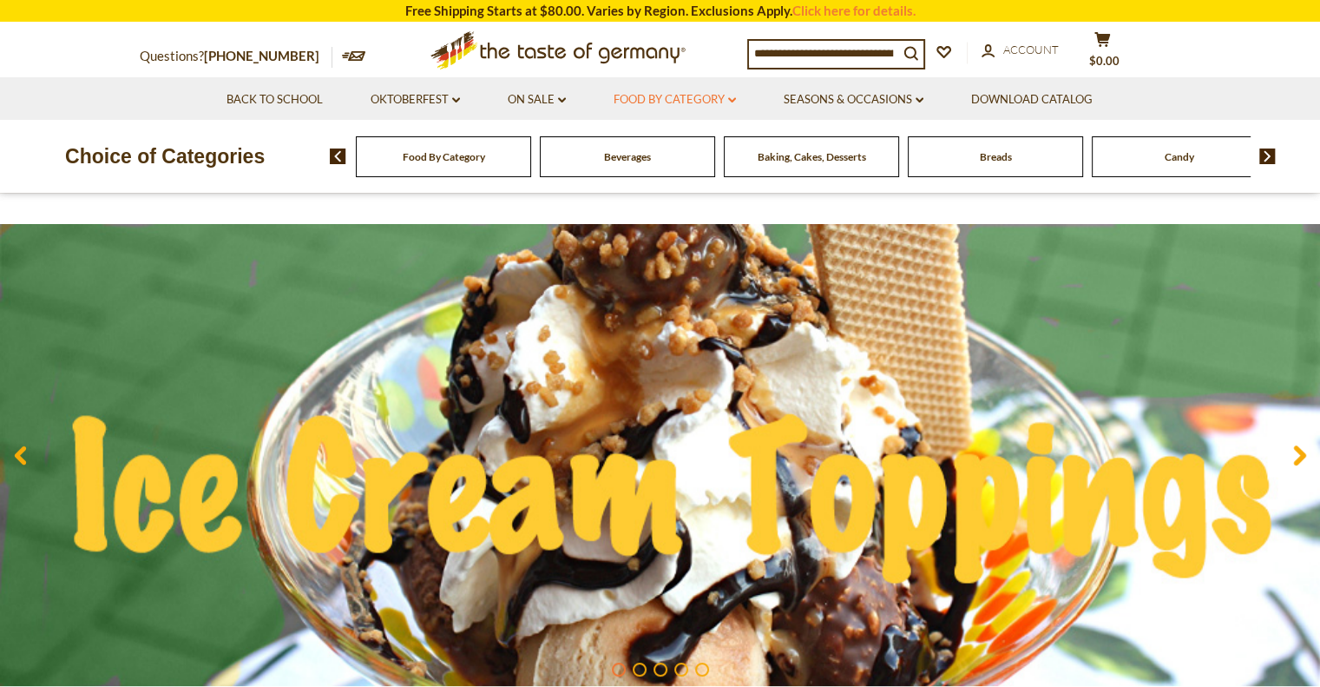  What do you see at coordinates (1020, 50) in the screenshot?
I see `a: Account` at bounding box center [1020, 50].